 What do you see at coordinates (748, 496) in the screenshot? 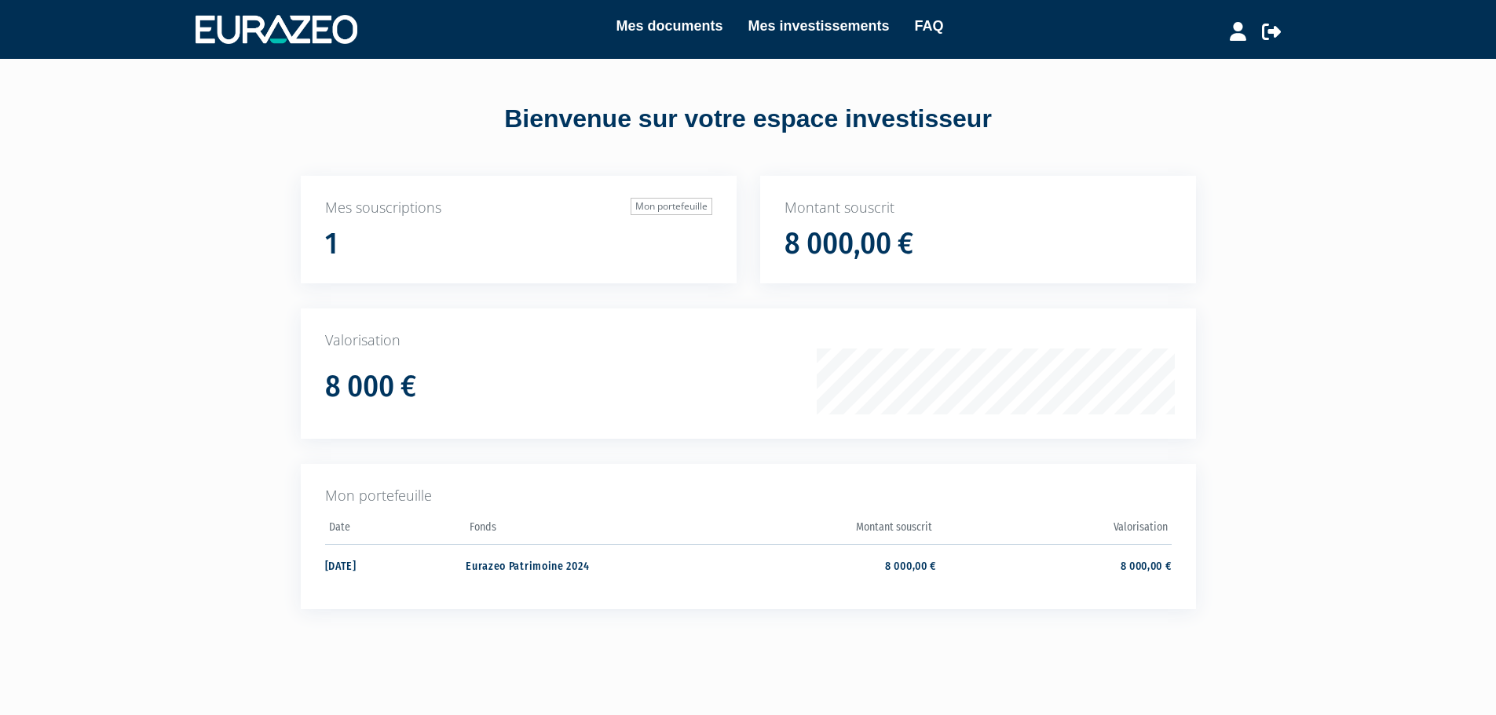
I see `p: Mon portefeuille` at bounding box center [748, 496].